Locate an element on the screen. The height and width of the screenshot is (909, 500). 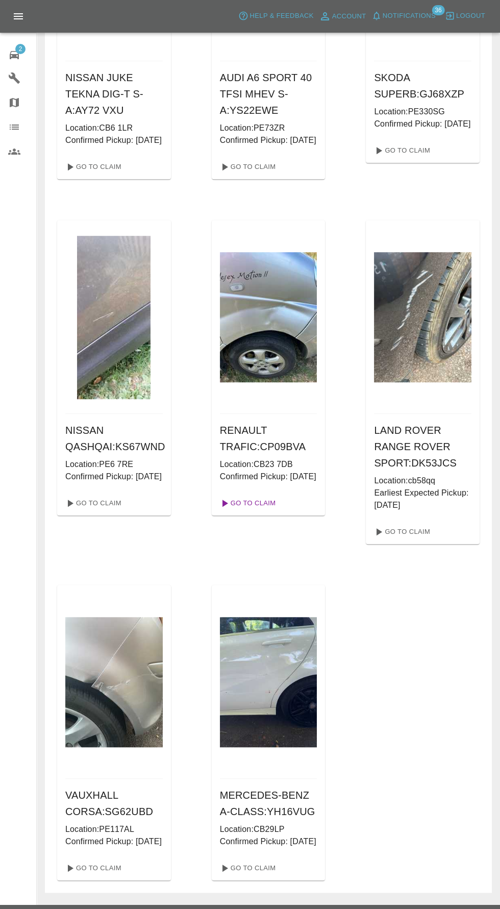
h6: VAUXHALL CORSA : SG62UBD is located at coordinates (114, 803).